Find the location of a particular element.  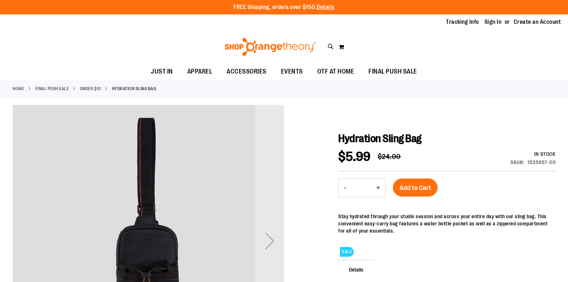

a: Create an Account is located at coordinates (537, 22).